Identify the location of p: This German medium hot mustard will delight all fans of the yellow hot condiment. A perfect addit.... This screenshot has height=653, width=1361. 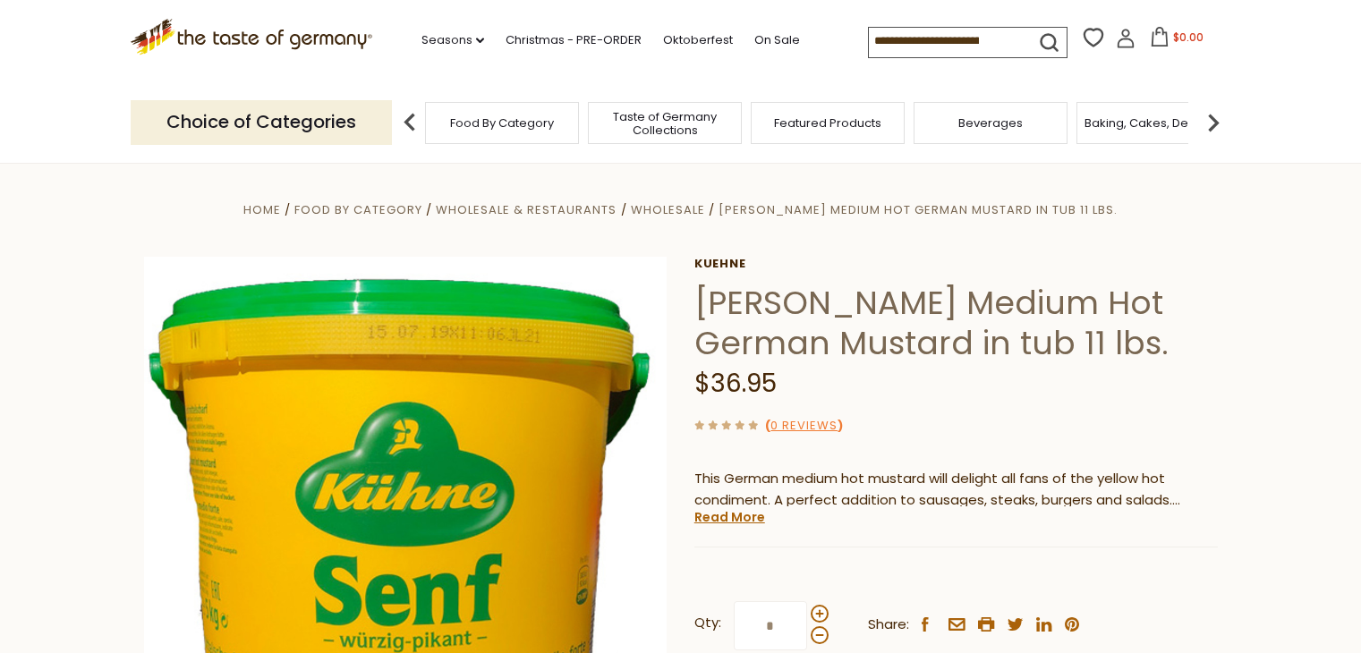
(956, 490).